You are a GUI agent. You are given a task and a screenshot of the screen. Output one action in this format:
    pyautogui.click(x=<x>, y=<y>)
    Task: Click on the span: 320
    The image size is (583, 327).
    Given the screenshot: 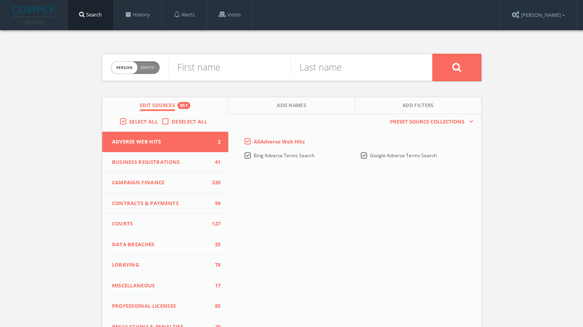 What is the action you would take?
    pyautogui.click(x=215, y=182)
    